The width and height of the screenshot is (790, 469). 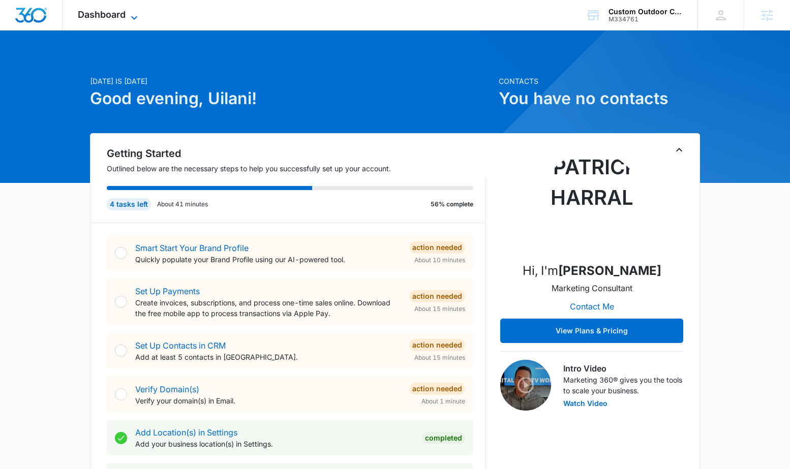 I want to click on a: Add Location(s) in Settings, so click(x=186, y=433).